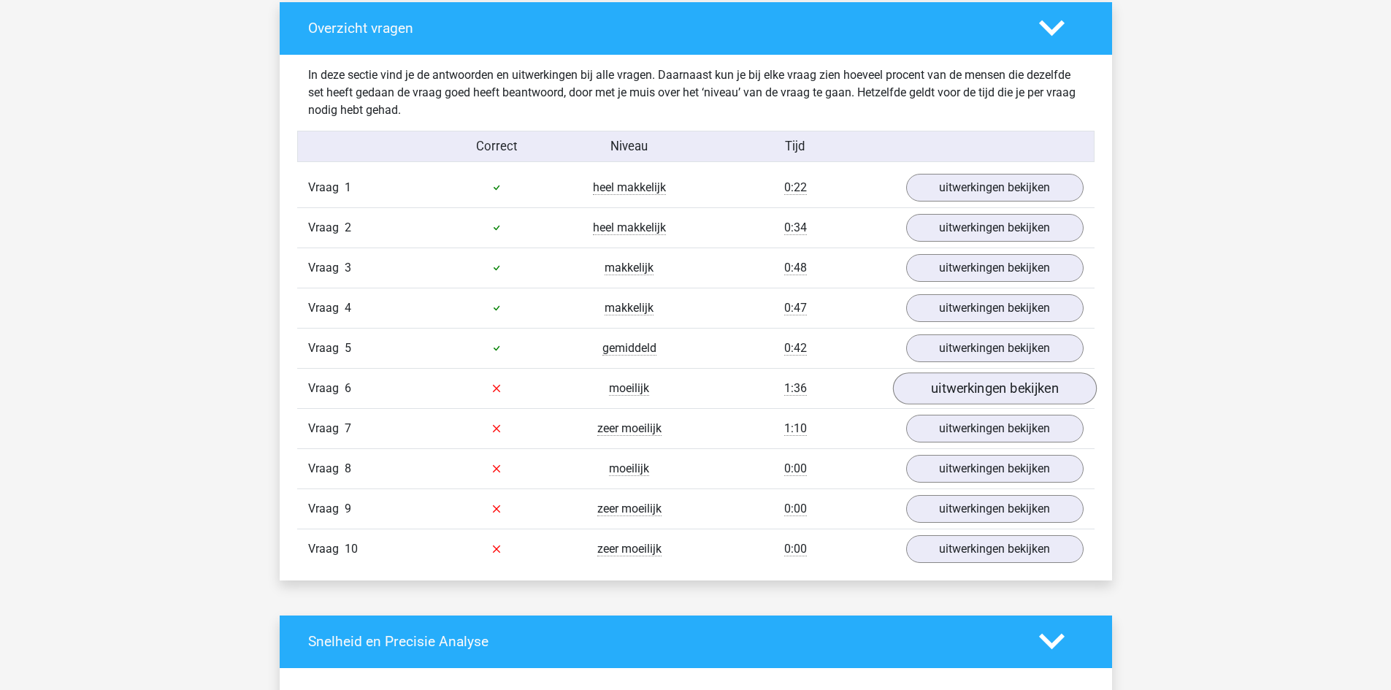 The width and height of the screenshot is (1391, 690). Describe the element at coordinates (348, 267) in the screenshot. I see `span: 3` at that location.